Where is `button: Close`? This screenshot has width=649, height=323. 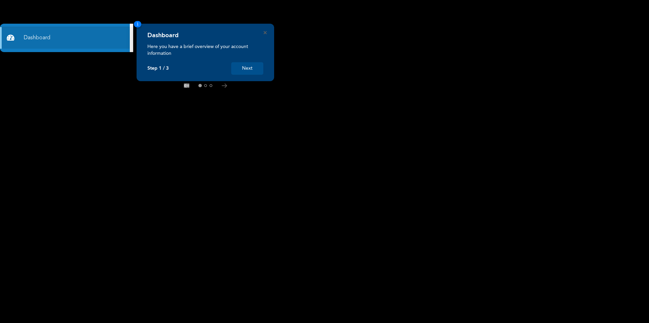 button: Close is located at coordinates (265, 32).